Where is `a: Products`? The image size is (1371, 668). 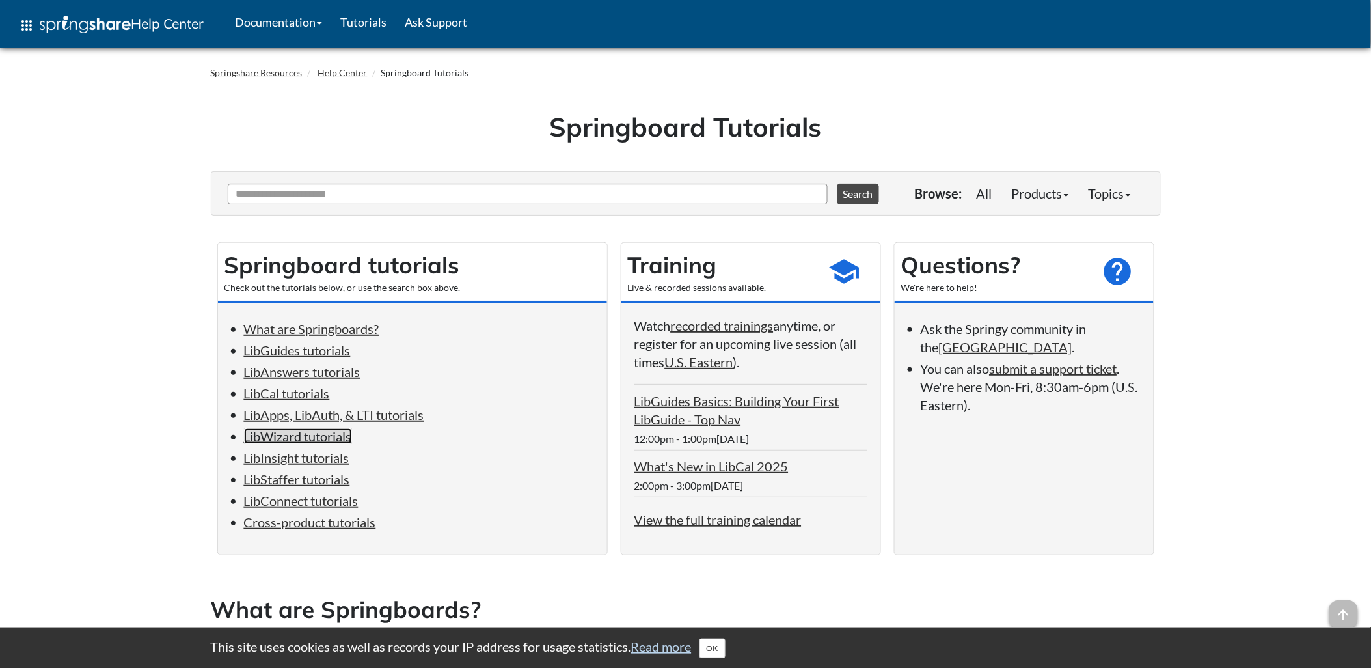
a: Products is located at coordinates (1040, 193).